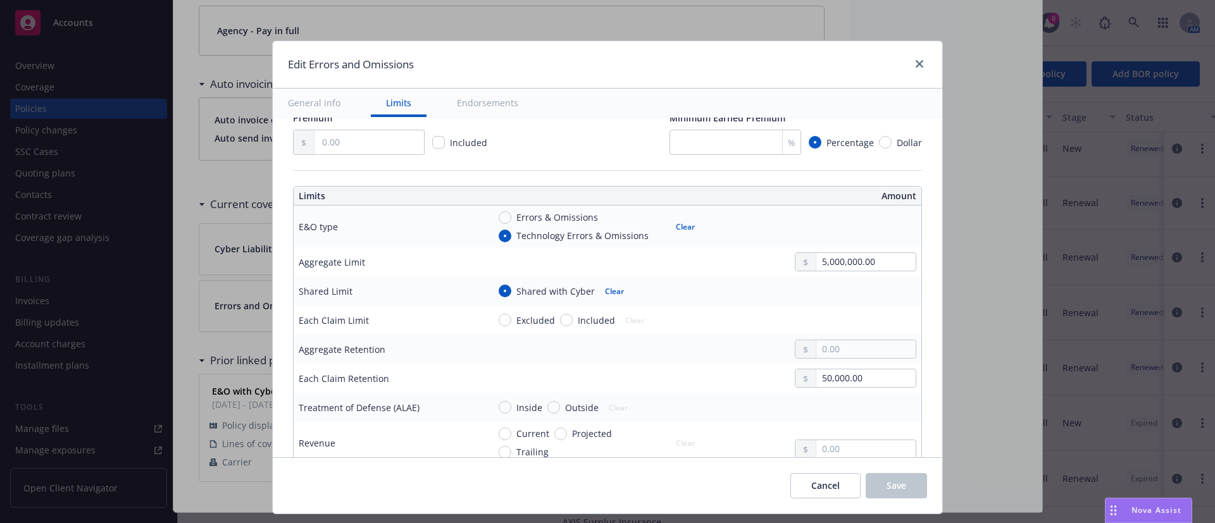 The height and width of the screenshot is (523, 1215). Describe the element at coordinates (556, 291) in the screenshot. I see `span: Shared with Cyber` at that location.